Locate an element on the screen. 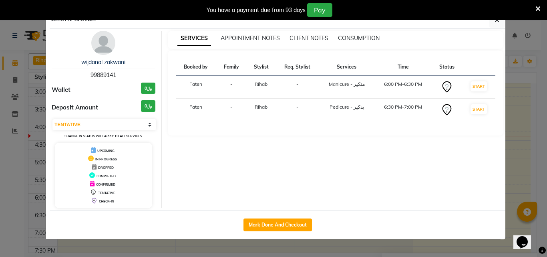 This screenshot has width=547, height=257. th: Req. Stylist is located at coordinates (298, 67).